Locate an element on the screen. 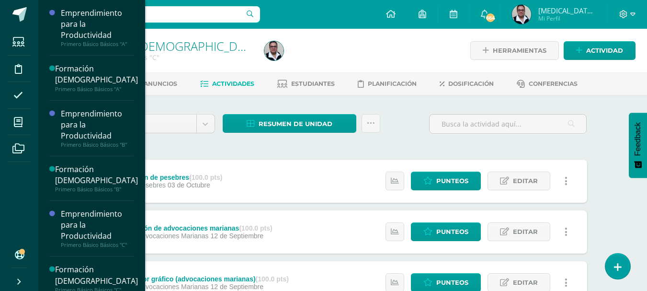 The width and height of the screenshot is (647, 291). span: Actividades is located at coordinates (233, 83).